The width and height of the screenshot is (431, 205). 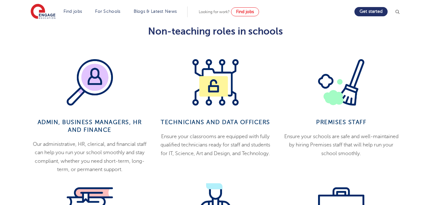 What do you see at coordinates (43, 12) in the screenshot?
I see `img: Engage Education` at bounding box center [43, 12].